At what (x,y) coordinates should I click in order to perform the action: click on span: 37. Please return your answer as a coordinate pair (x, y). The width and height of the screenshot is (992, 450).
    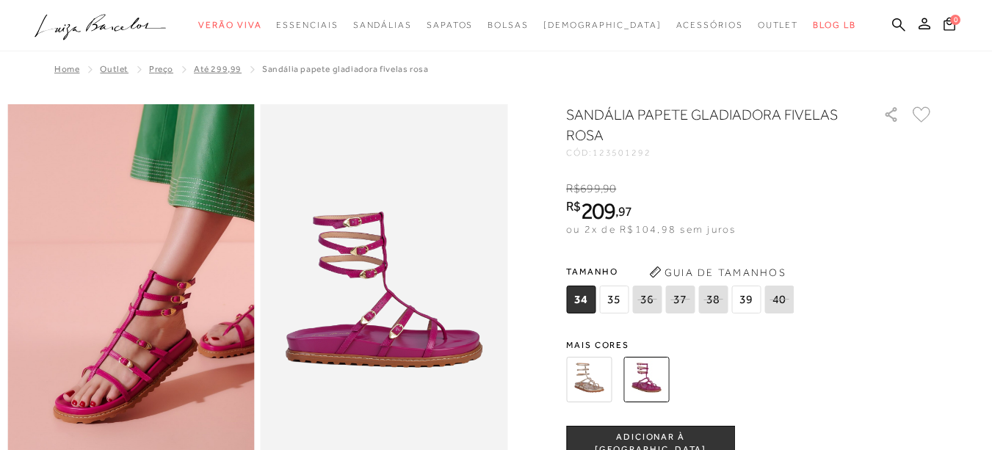
    Looking at the image, I should click on (680, 300).